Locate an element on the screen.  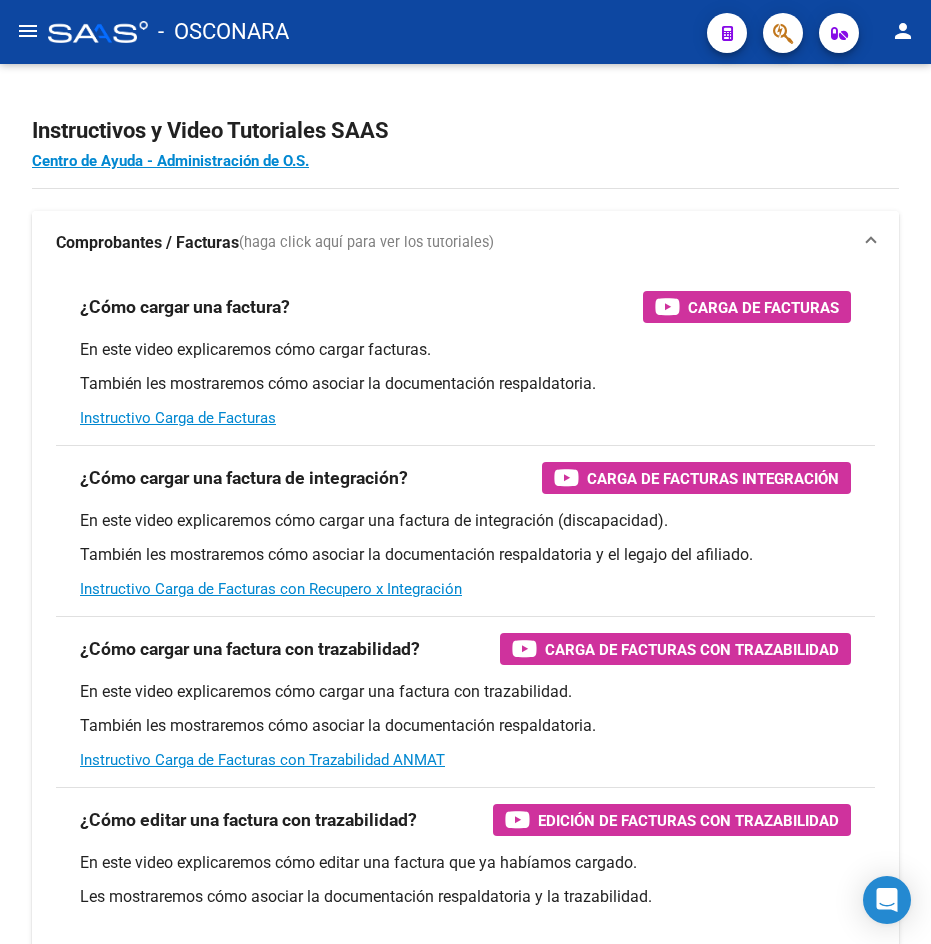
button: Carga de Facturas is located at coordinates (747, 307).